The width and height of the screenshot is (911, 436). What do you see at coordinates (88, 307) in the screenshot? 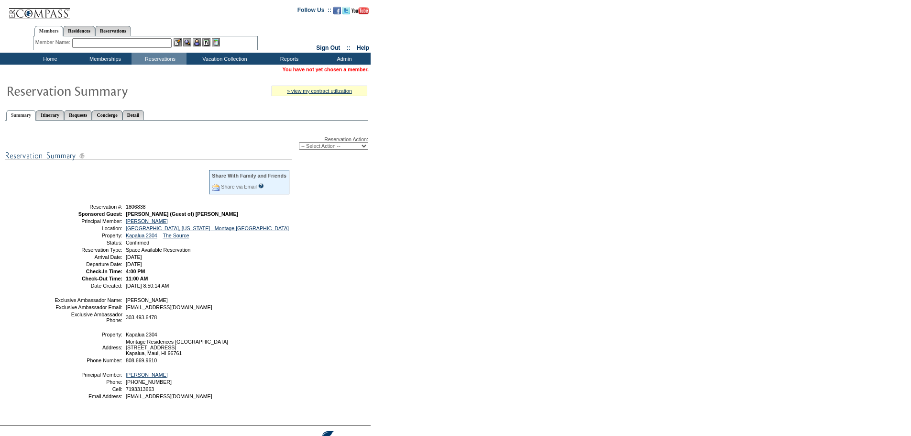
I see `td: Exclusive Ambassador Email:` at bounding box center [88, 307].